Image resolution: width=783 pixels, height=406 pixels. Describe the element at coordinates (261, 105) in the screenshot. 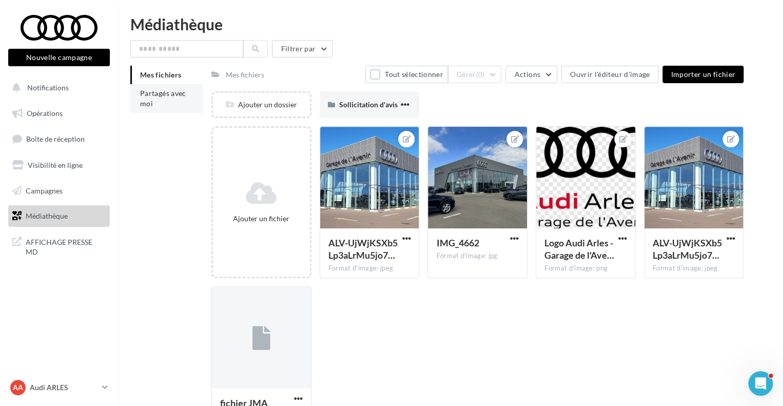

I see `div: Ajouter un dossier` at that location.